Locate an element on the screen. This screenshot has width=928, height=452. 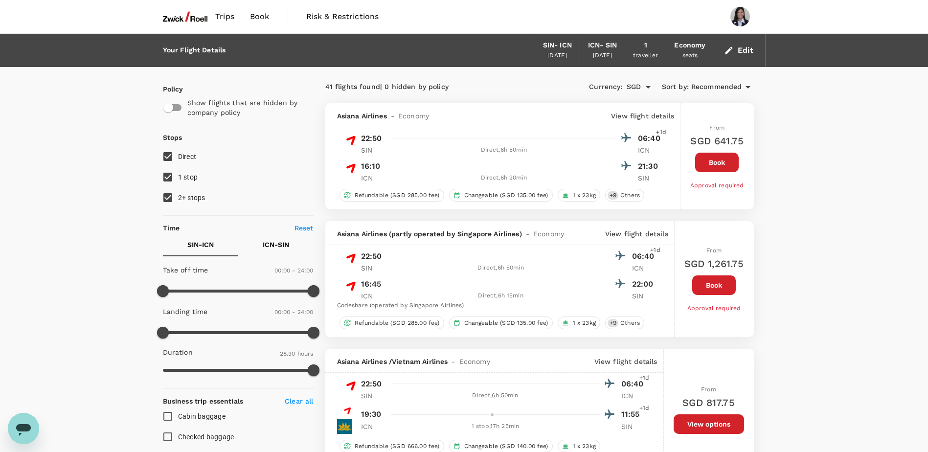
span: Asiana Airlines / Vietnam Airlines is located at coordinates (392, 362).